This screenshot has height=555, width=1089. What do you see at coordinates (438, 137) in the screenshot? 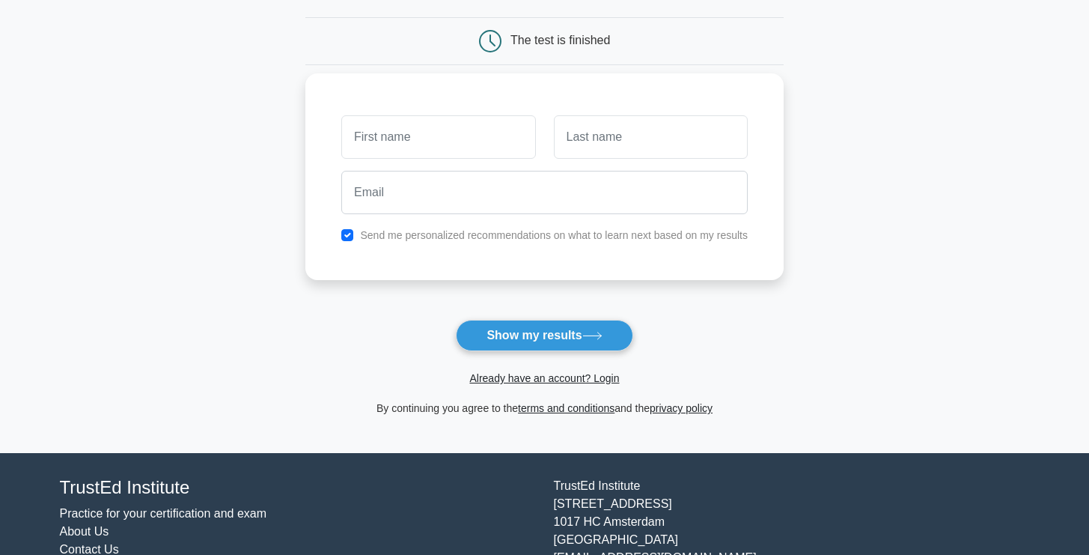
I see `input: First name` at bounding box center [438, 137].